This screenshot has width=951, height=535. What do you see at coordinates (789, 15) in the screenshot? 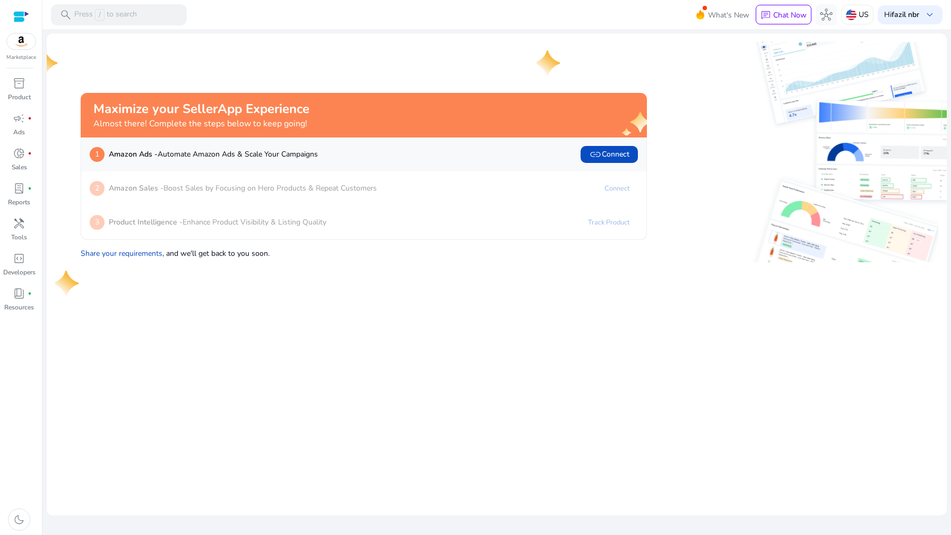
I see `p: Chat Now` at bounding box center [789, 15].